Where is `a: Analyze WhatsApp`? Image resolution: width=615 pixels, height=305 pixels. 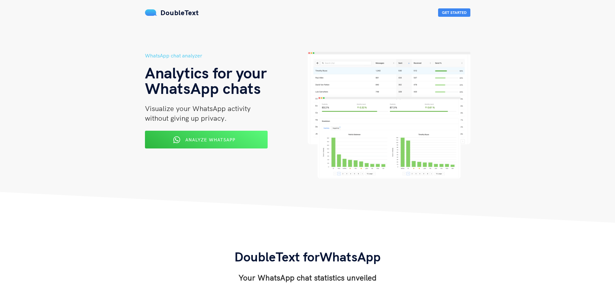
a: Analyze WhatsApp is located at coordinates (206, 142).